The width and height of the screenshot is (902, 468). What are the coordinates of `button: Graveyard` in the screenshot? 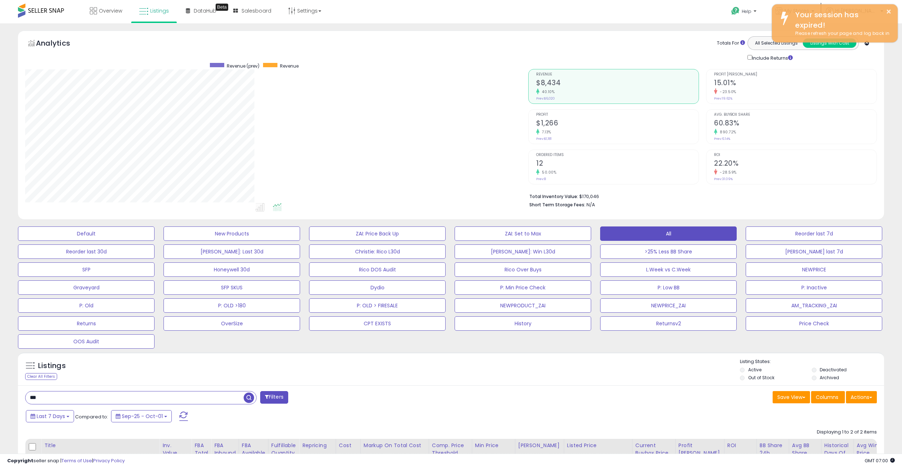 It's located at (86, 287).